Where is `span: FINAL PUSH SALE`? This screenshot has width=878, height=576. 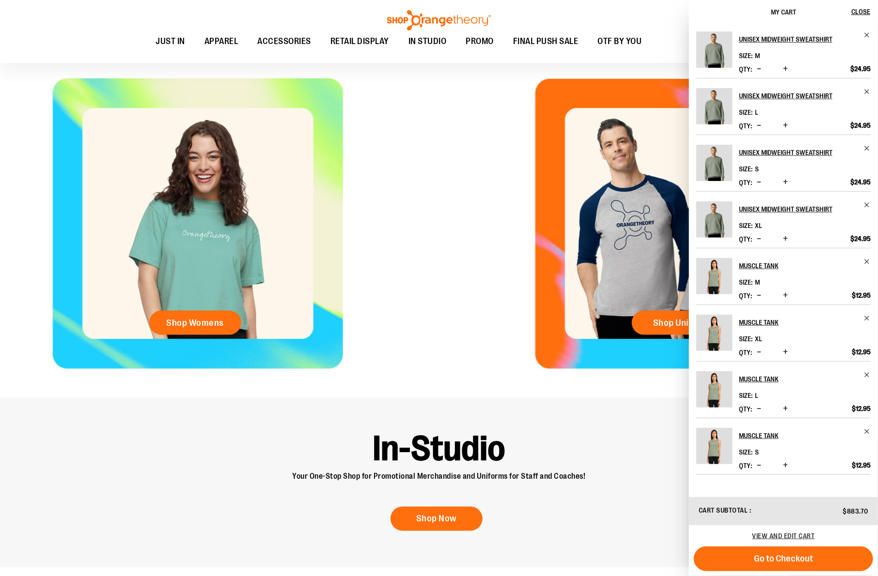 span: FINAL PUSH SALE is located at coordinates (545, 41).